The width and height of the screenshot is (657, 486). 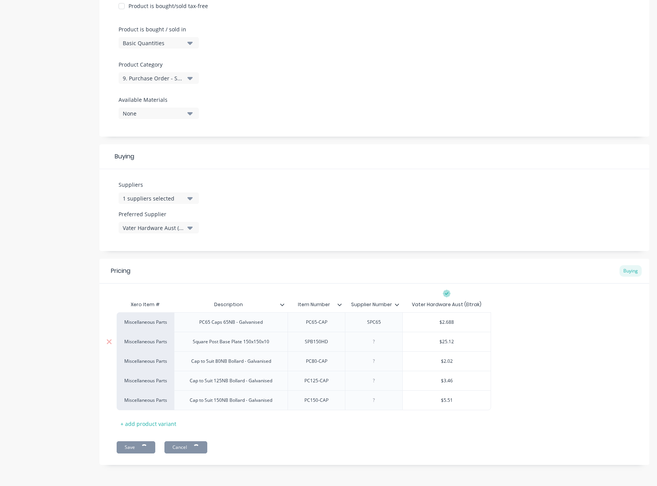 What do you see at coordinates (231, 400) in the screenshot?
I see `div: Cap to Suit 150NB Bollard - Galvanised` at bounding box center [231, 400].